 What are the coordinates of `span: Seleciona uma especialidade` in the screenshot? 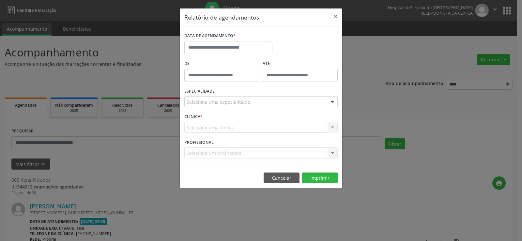 It's located at (218, 102).